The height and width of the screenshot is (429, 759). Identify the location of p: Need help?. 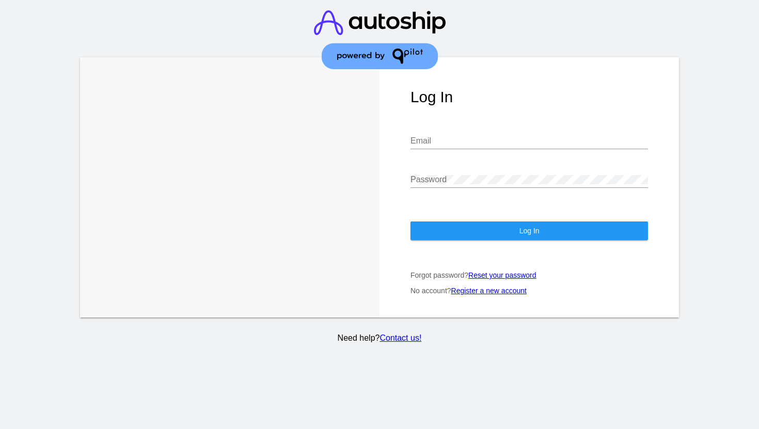
(380, 338).